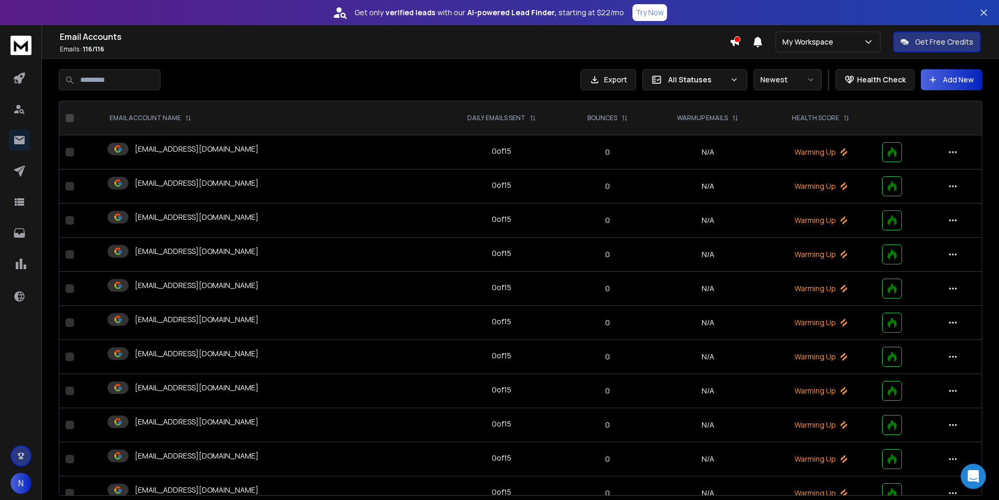 The height and width of the screenshot is (500, 999). What do you see at coordinates (697, 80) in the screenshot?
I see `p: All Statuses` at bounding box center [697, 80].